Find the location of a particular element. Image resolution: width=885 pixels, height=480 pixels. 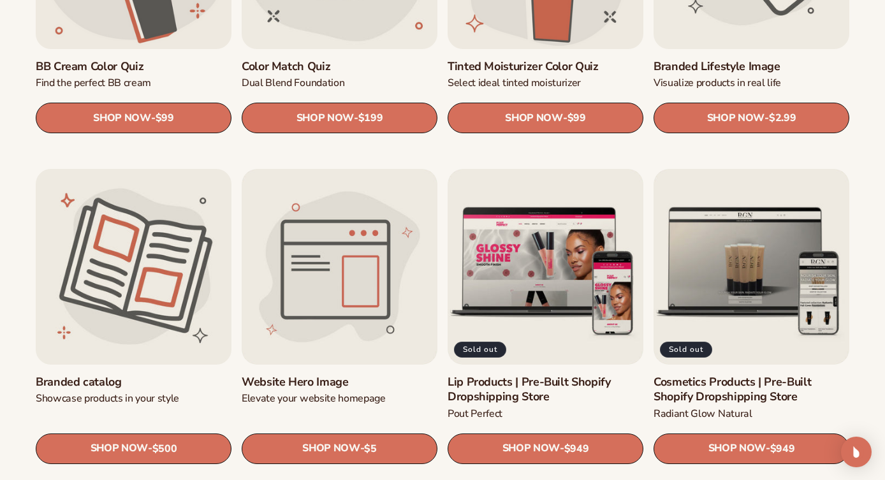

a: SHOP NOW- $5 is located at coordinates (339, 449).